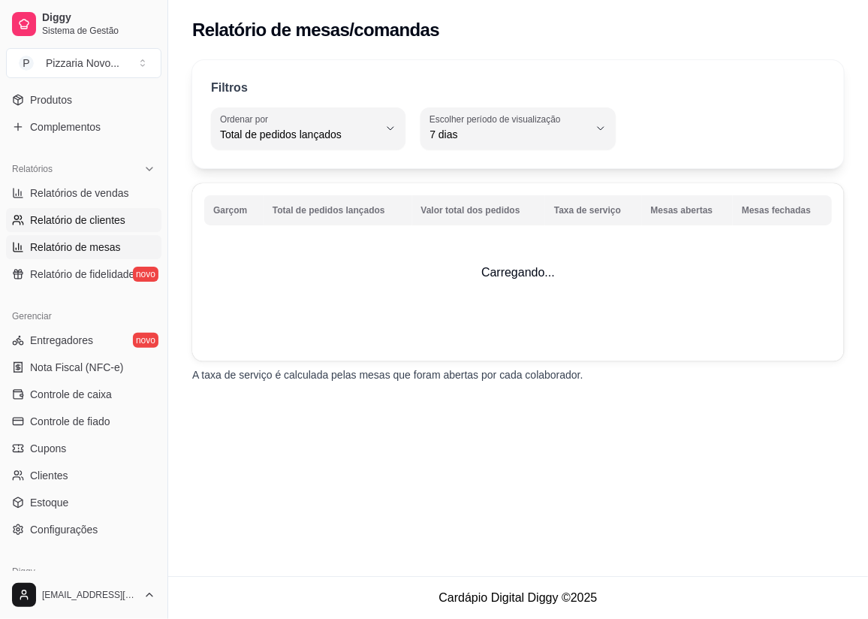 This screenshot has width=868, height=619. What do you see at coordinates (83, 367) in the screenshot?
I see `a: Nota Fiscal (NFC-e)` at bounding box center [83, 367].